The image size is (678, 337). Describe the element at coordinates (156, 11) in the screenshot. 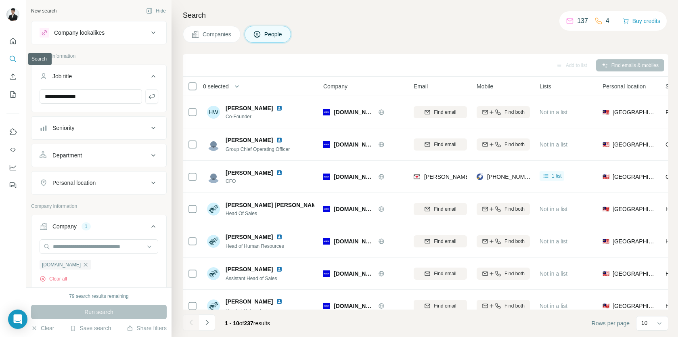

I see `button: Hide` at that location.